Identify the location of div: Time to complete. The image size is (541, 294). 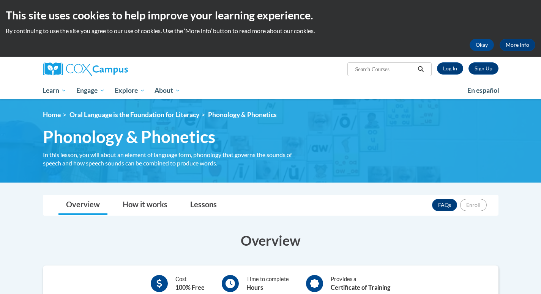
(268, 283).